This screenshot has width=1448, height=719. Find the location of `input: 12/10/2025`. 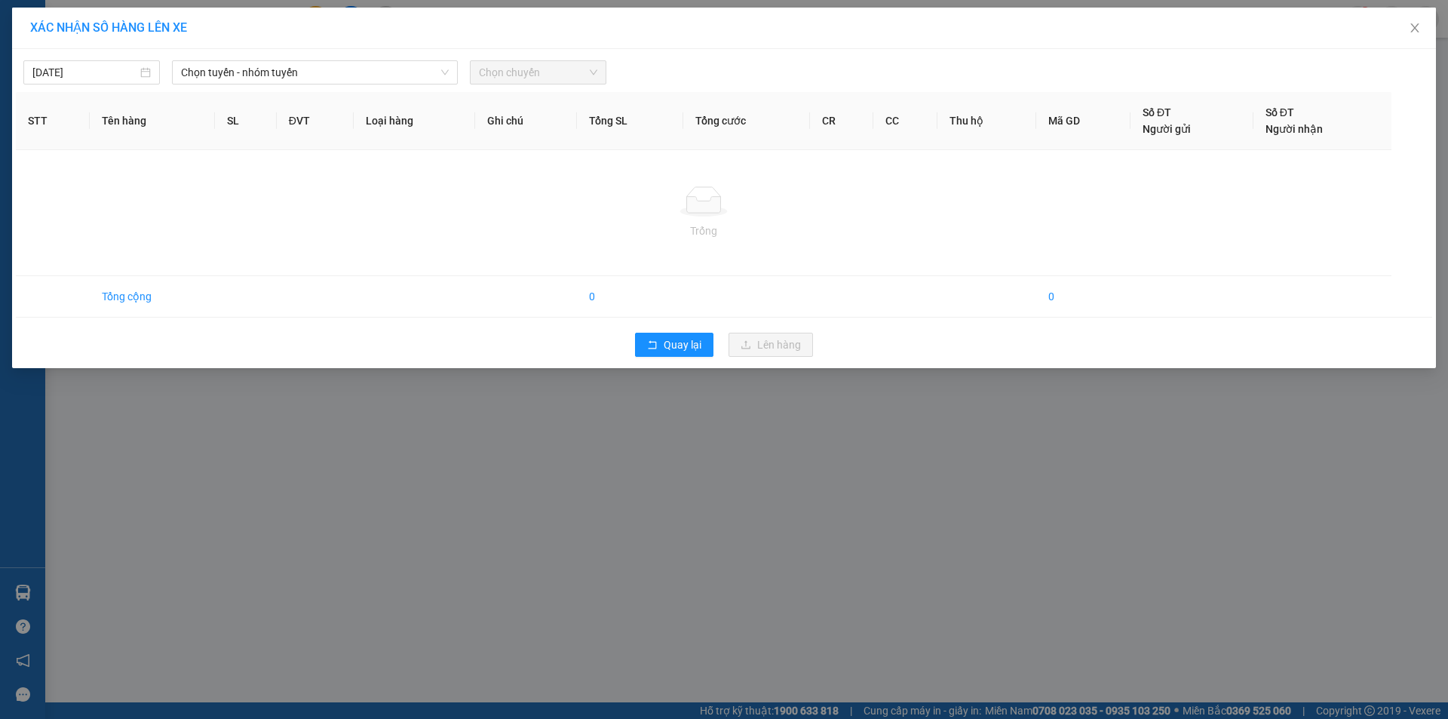

input: 12/10/2025 is located at coordinates (84, 72).